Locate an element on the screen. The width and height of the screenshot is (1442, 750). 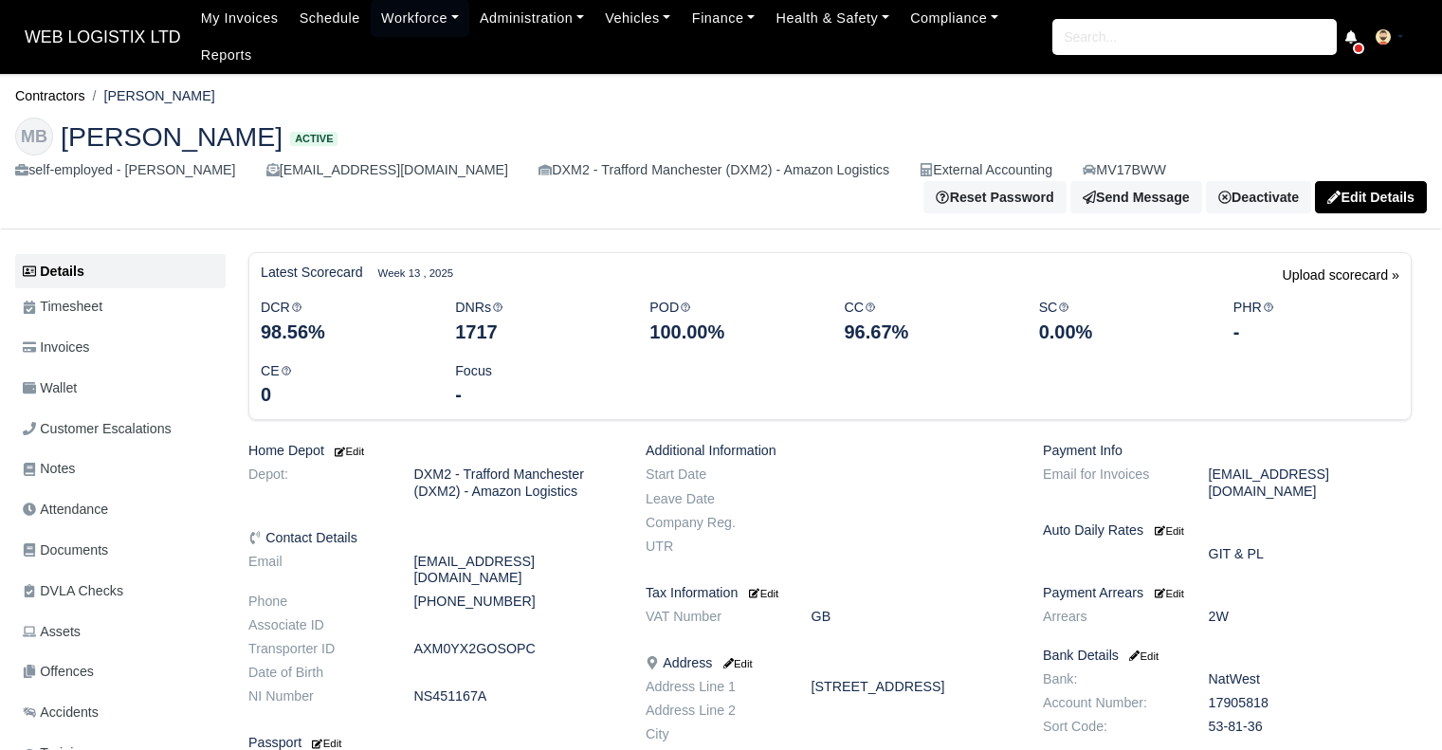
div: DCR is located at coordinates (343, 320).